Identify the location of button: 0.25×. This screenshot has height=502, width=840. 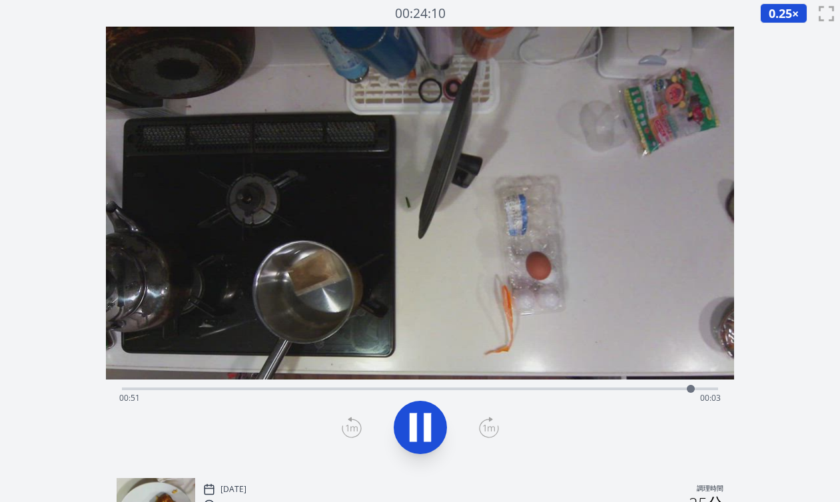
(784, 13).